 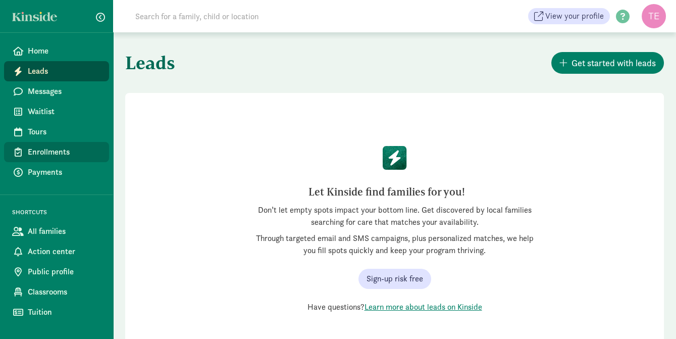 I want to click on span: Messages, so click(x=64, y=91).